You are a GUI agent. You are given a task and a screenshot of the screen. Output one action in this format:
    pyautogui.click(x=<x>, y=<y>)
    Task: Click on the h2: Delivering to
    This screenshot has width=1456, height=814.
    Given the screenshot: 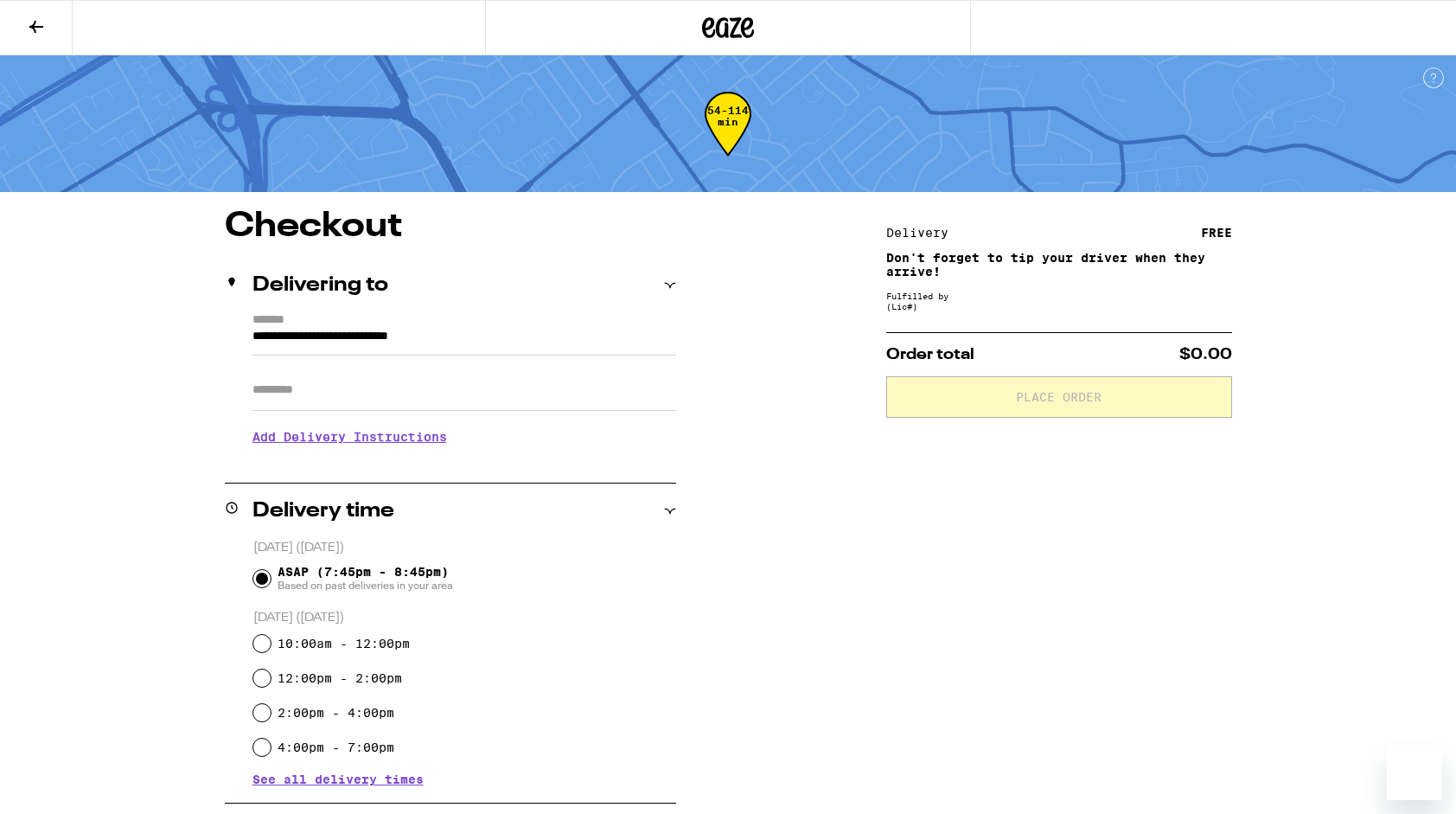 What is the action you would take?
    pyautogui.click(x=320, y=286)
    